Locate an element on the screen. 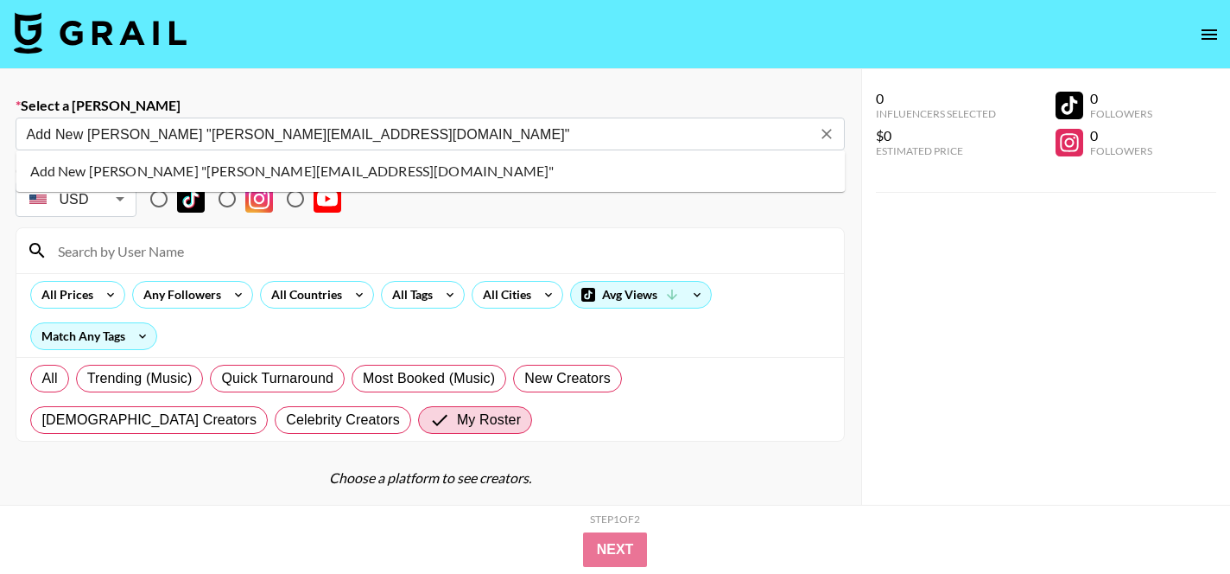 This screenshot has width=1230, height=574. img: Instagram is located at coordinates (259, 199).